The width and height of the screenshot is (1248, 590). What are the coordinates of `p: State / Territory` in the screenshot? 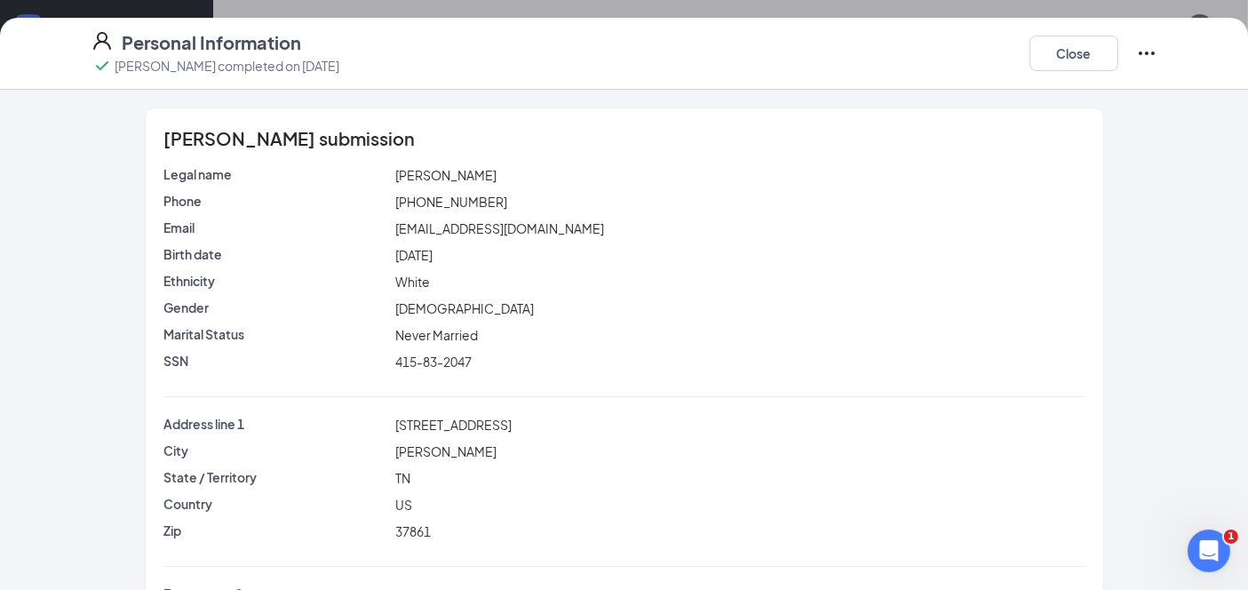 It's located at (276, 477).